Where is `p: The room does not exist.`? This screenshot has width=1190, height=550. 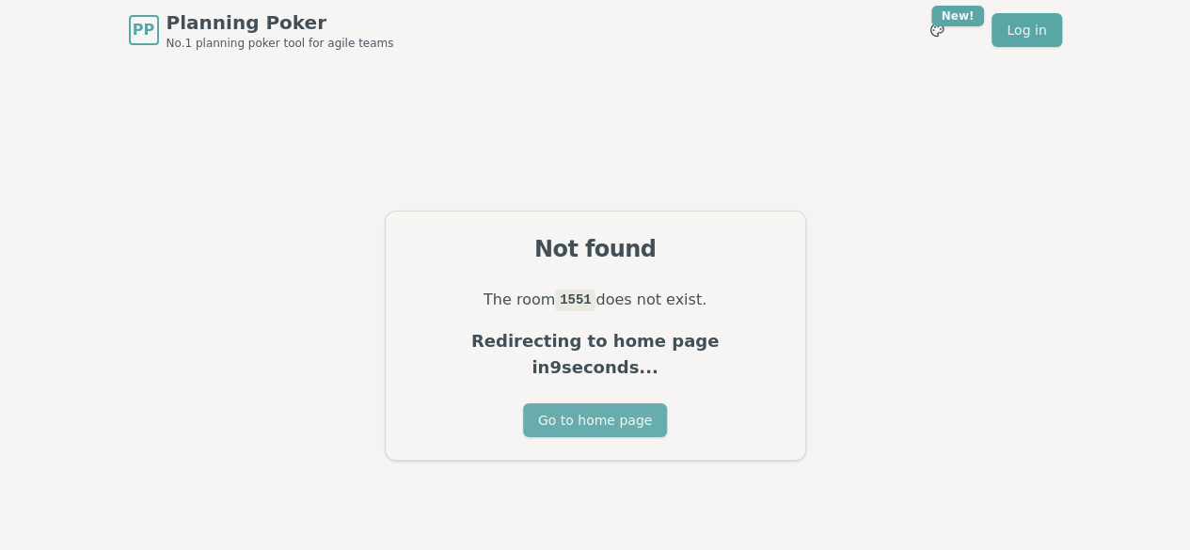 p: The room does not exist. is located at coordinates (595, 300).